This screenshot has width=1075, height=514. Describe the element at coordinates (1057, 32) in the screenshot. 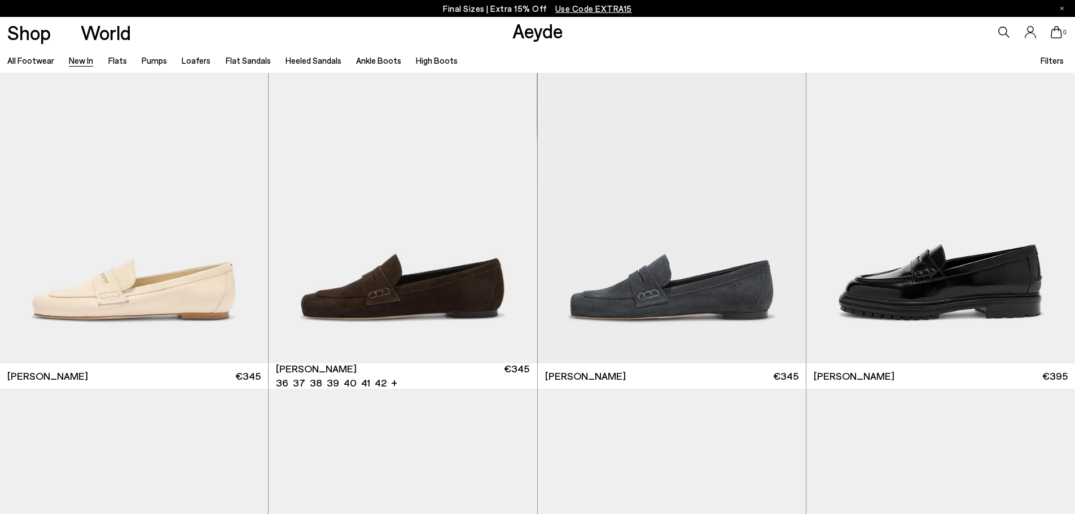

I see `a: 0` at that location.